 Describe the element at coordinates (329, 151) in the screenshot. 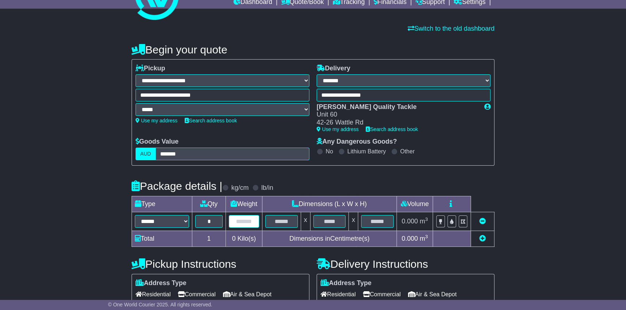

I see `label: No` at that location.